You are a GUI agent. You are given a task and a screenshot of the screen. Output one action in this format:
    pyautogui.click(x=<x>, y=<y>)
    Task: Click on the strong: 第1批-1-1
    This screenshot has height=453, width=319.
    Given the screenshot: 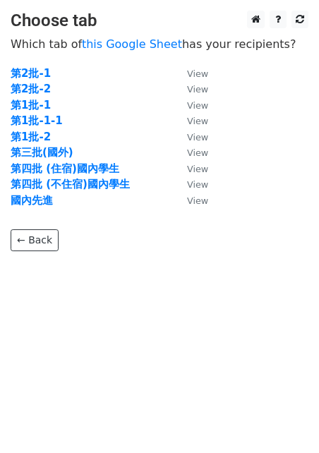 What is the action you would take?
    pyautogui.click(x=37, y=121)
    